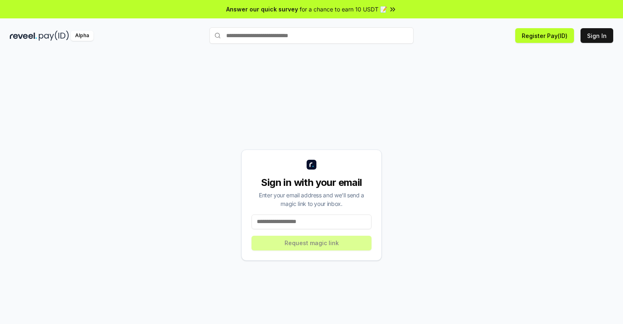  I want to click on div: Alpha, so click(82, 36).